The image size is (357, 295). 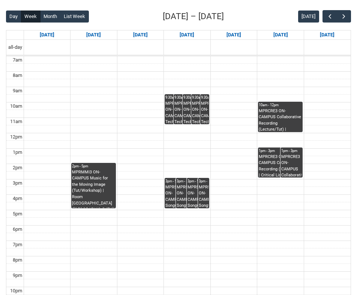 I want to click on button: Previous Week, so click(x=329, y=16).